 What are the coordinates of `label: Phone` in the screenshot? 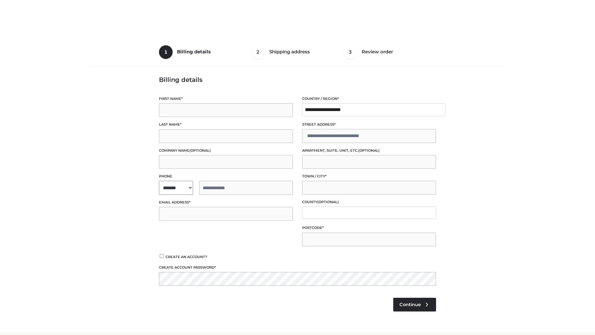 It's located at (226, 176).